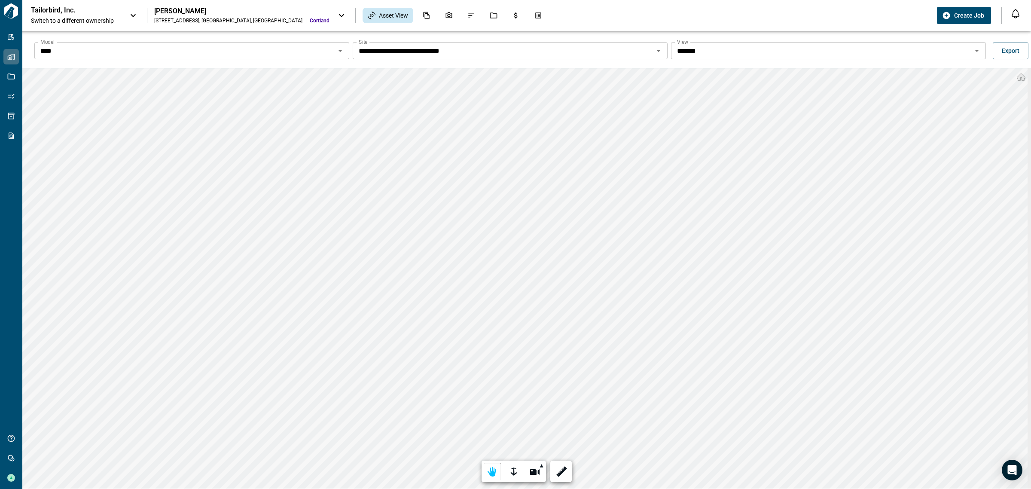  Describe the element at coordinates (70, 10) in the screenshot. I see `p: Tailorbird, Inc.` at that location.